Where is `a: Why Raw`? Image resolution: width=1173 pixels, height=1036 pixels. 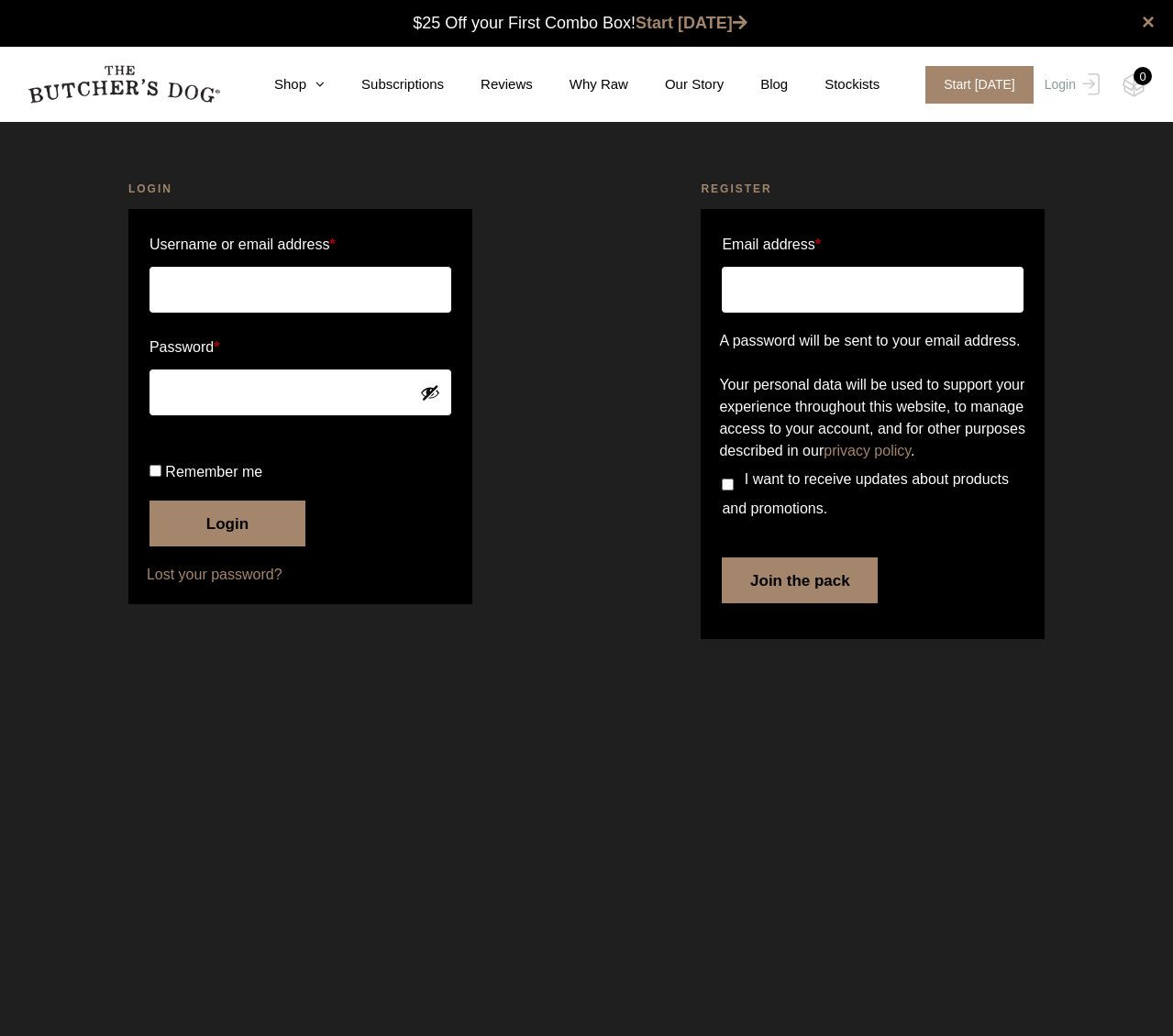 a: Why Raw is located at coordinates (581, 85).